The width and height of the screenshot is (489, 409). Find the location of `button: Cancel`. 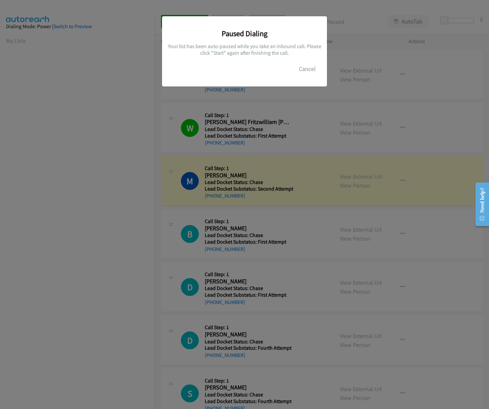

button: Cancel is located at coordinates (307, 69).